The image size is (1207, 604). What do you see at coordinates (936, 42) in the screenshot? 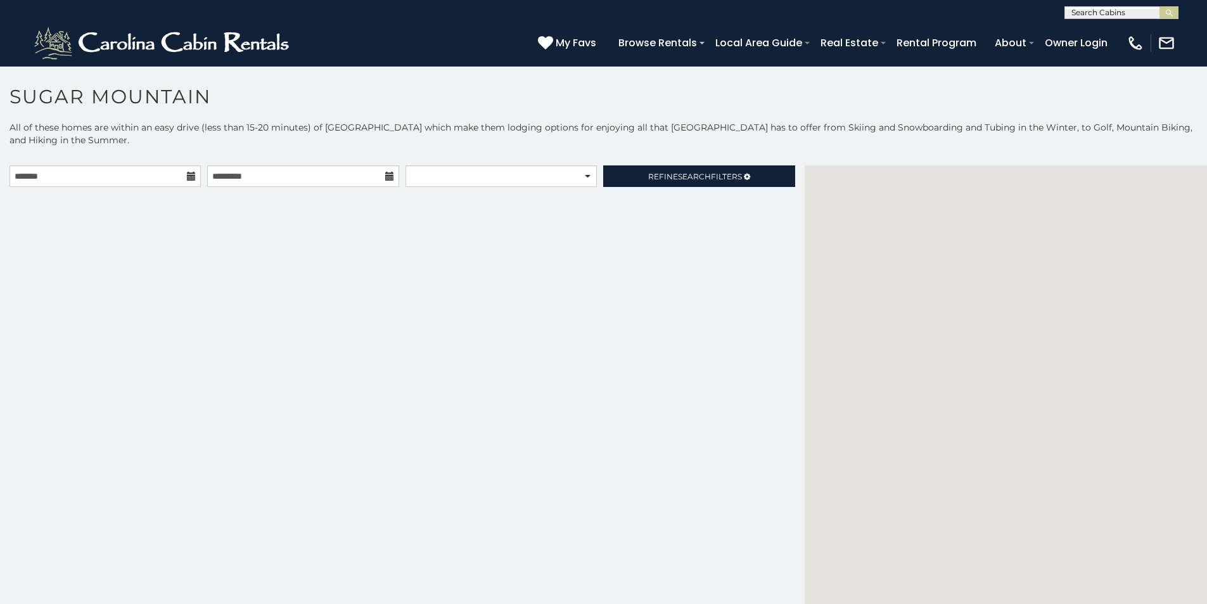
I see `a: Rental Program` at bounding box center [936, 42].